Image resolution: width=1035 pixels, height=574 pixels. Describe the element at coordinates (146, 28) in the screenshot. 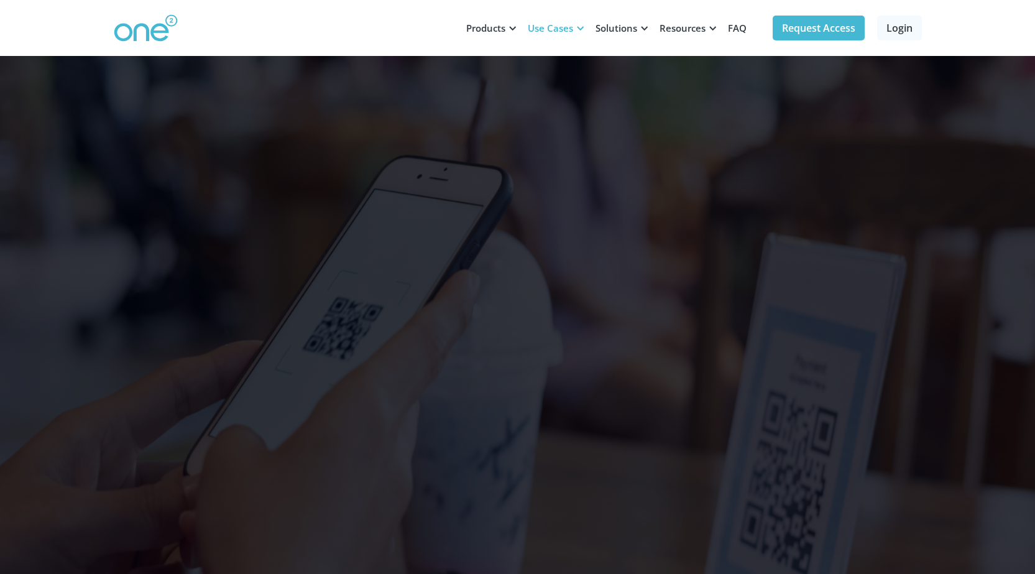

I see `img: One2 Logo` at that location.